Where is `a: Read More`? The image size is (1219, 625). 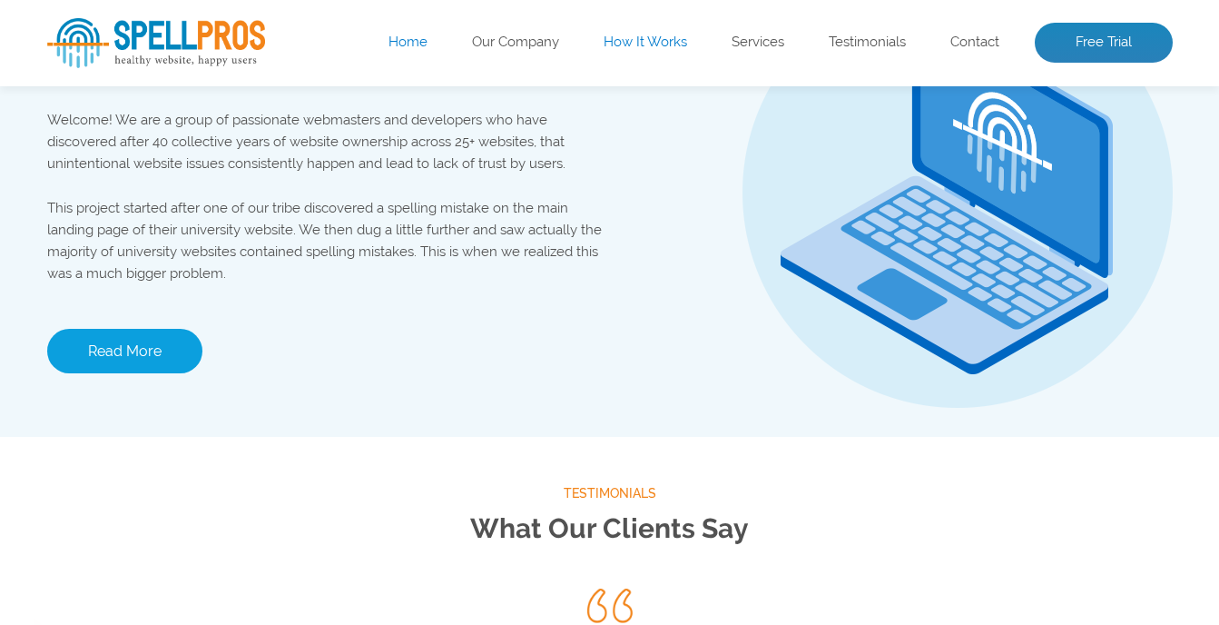
a: Read More is located at coordinates (124, 350).